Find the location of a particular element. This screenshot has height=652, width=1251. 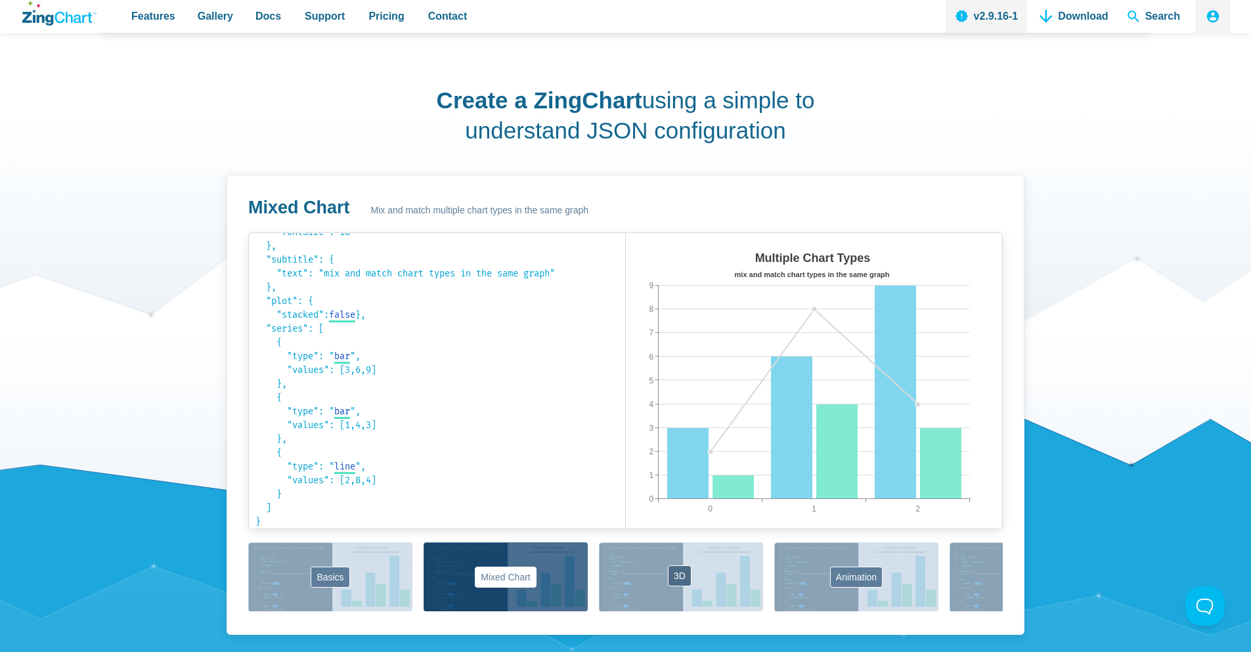

code: { "type": "mixed", "title": { "text": "Multiple Chart Types", "fontSize": 18 }, "subtitle": { "te... is located at coordinates (437, 311).